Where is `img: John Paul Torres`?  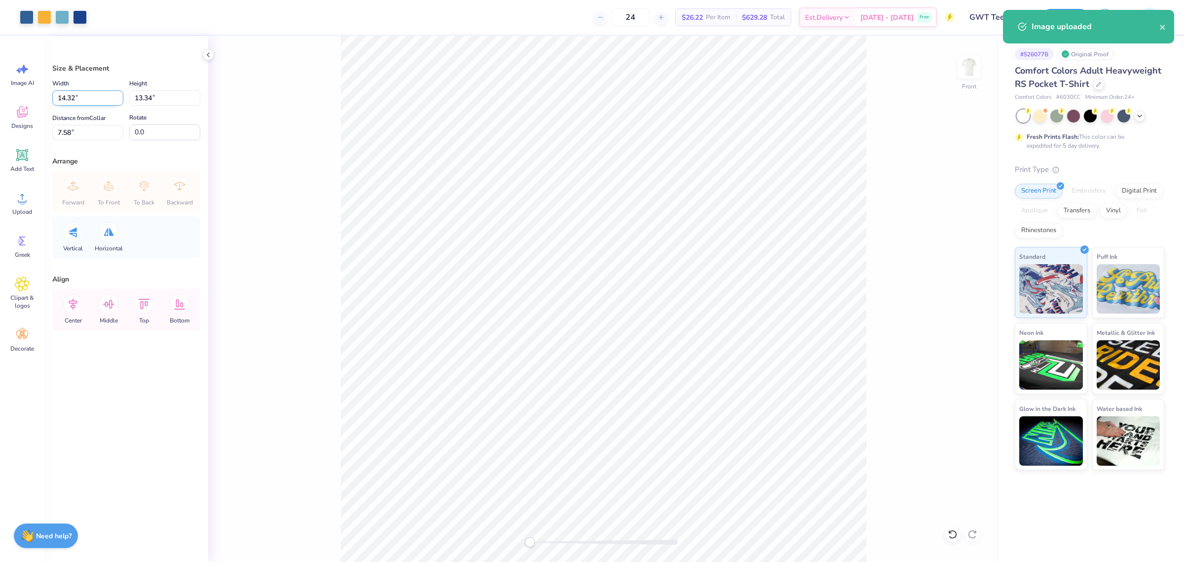 img: John Paul Torres is located at coordinates (1150, 17).